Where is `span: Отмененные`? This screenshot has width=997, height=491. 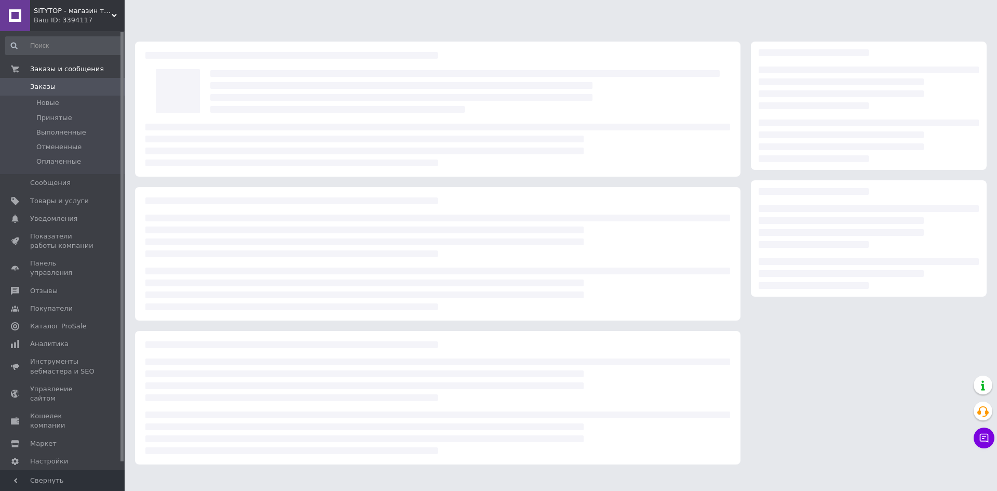 span: Отмененные is located at coordinates (59, 147).